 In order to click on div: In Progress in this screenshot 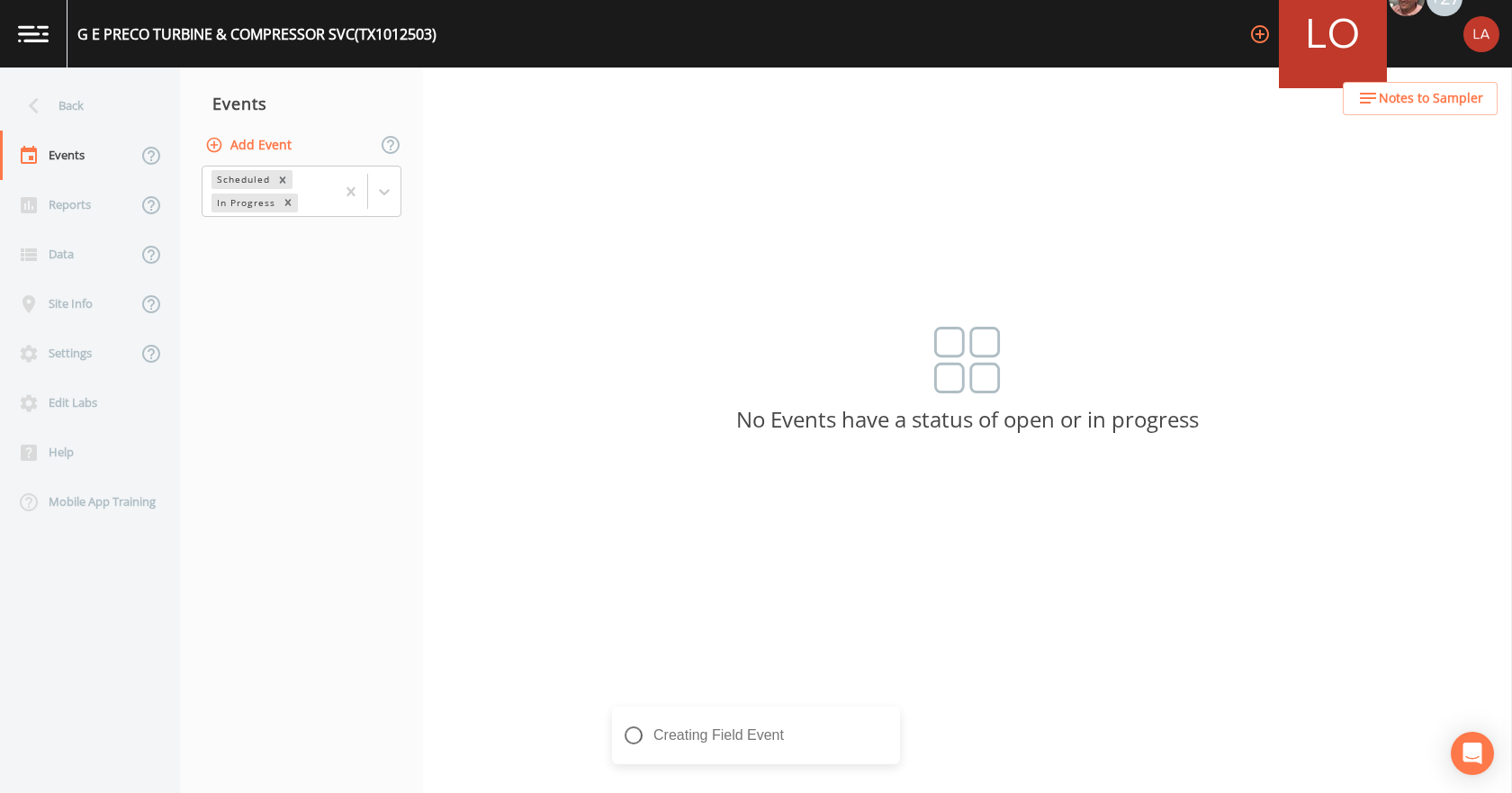, I will do `click(245, 202)`.